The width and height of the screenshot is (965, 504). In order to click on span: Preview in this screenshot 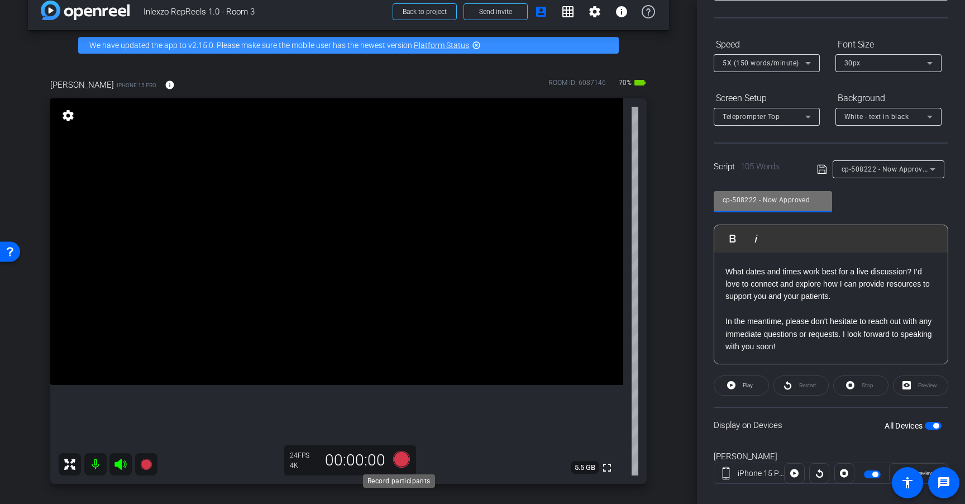, I will do `click(924, 472)`.